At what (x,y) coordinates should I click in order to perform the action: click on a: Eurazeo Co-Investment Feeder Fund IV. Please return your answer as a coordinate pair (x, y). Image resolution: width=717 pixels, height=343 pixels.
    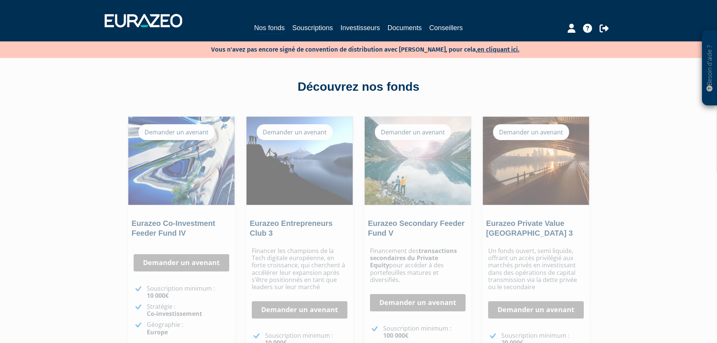
    Looking at the image, I should click on (173, 228).